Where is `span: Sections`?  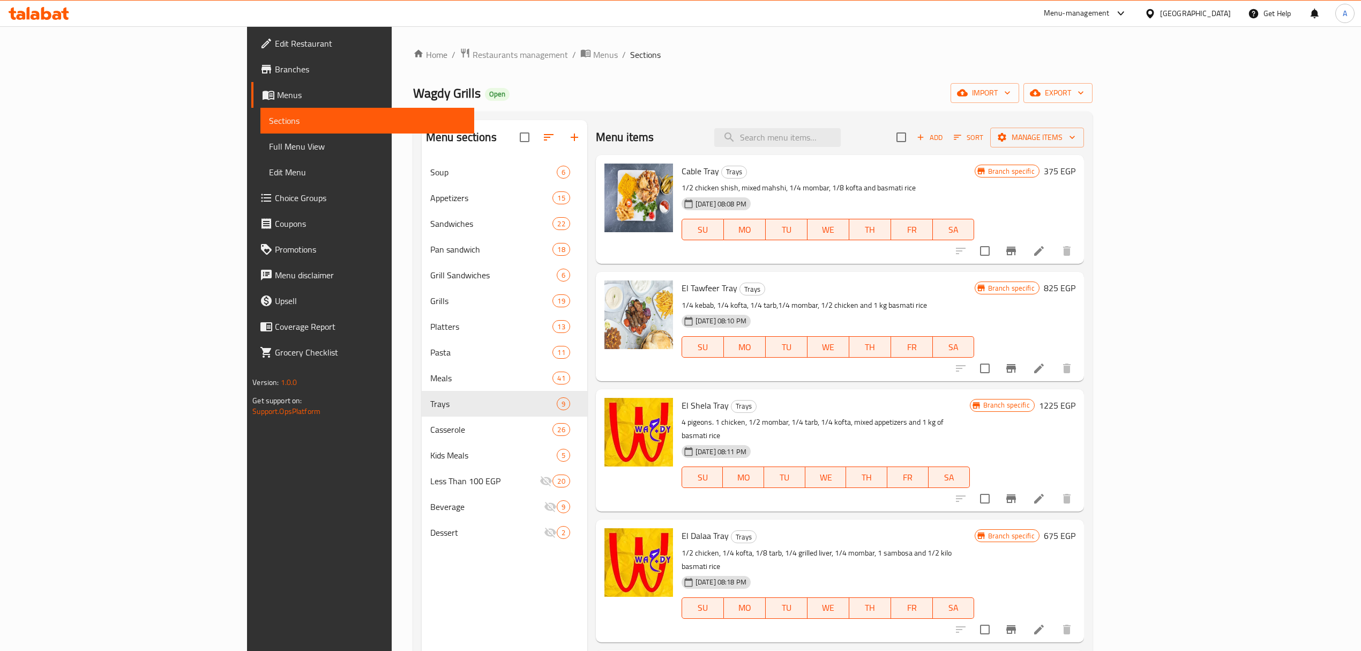 span: Sections is located at coordinates (367, 121).